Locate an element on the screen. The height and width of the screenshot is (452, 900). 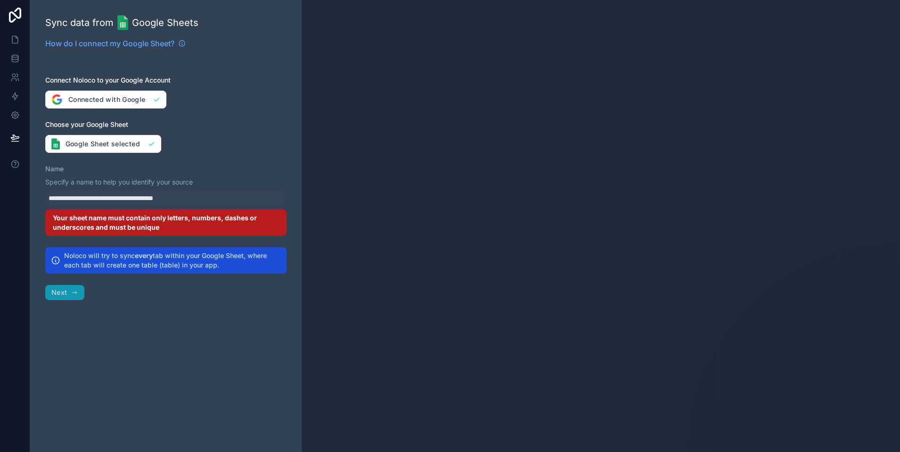
span: Sync data from is located at coordinates (79, 23).